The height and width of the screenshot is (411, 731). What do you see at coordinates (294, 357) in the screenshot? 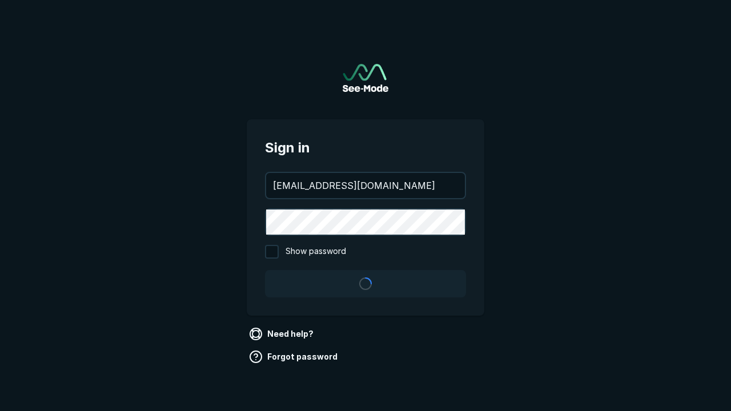
I see `a: Forgot password` at bounding box center [294, 357].